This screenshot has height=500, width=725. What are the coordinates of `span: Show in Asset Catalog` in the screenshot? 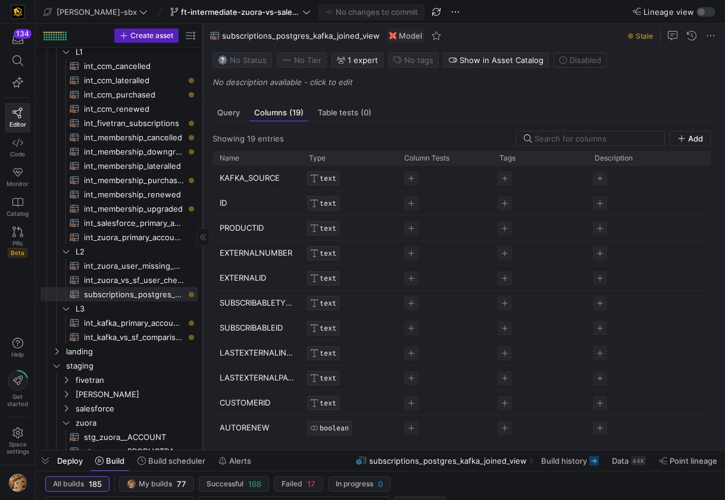 It's located at (501, 60).